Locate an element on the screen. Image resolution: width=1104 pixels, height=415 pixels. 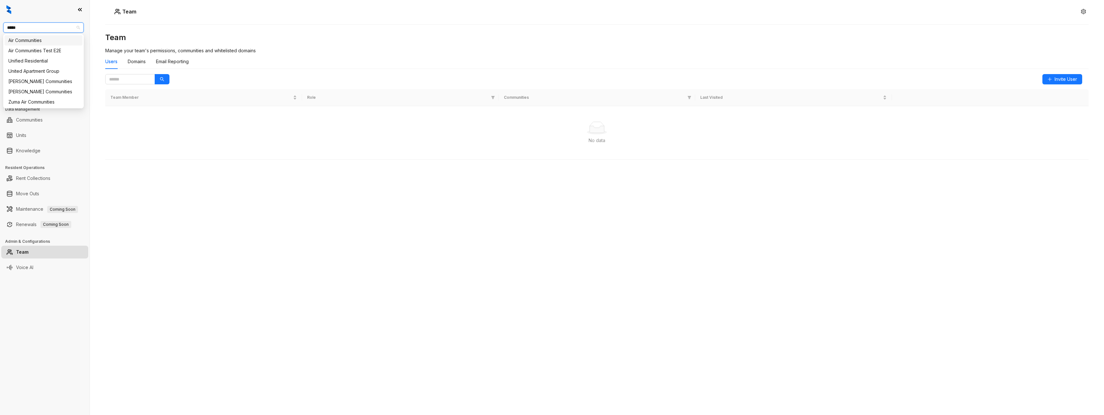
h5: Team is located at coordinates (128, 12).